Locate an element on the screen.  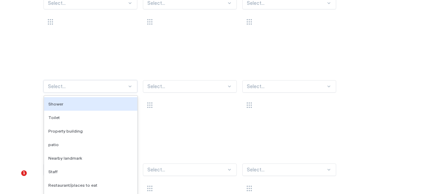
span: patio is located at coordinates (54, 145).